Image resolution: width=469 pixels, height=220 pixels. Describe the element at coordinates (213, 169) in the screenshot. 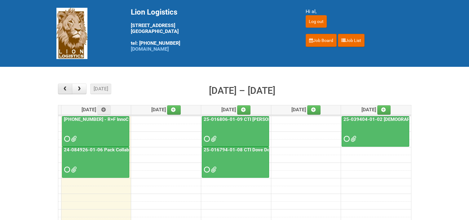

I see `span: LPF 25-016794-01-08.xlsx Dove DM Usage Instructions.pdf JNF 25-016794-01-08.DOC MDN 25-016794-01-...` at that location.